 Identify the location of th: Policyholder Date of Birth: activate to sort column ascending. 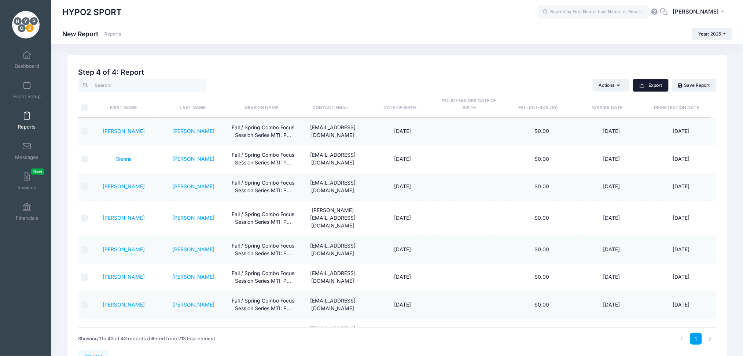
(469, 105).